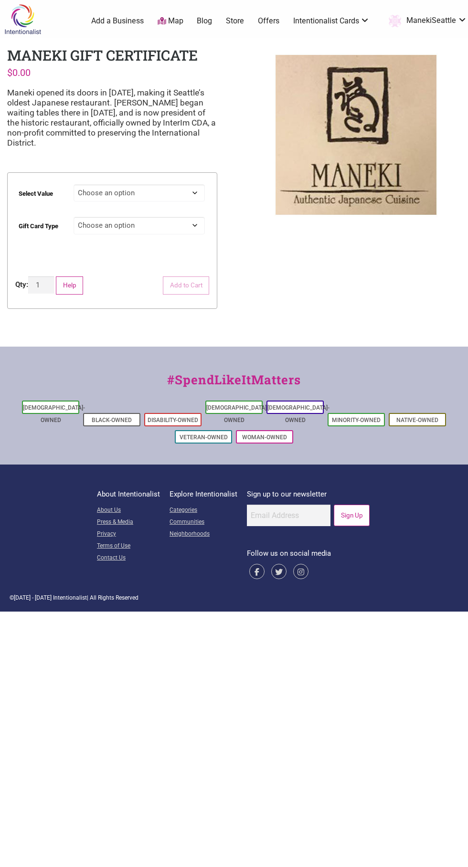 The image size is (468, 867). I want to click on a: Offers, so click(268, 21).